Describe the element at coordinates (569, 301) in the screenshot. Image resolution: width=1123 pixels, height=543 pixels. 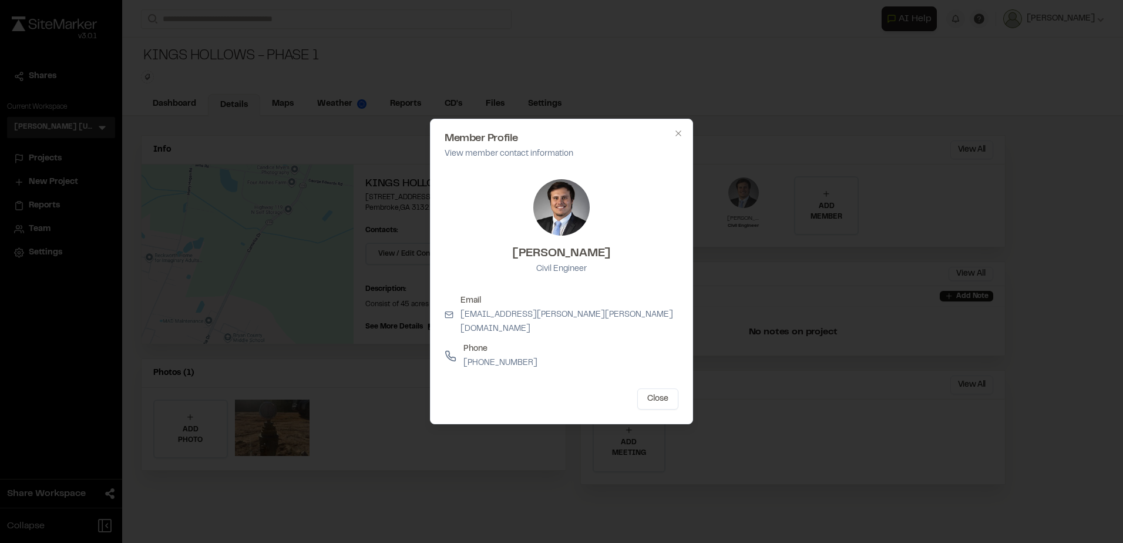
I see `p: Email` at that location.